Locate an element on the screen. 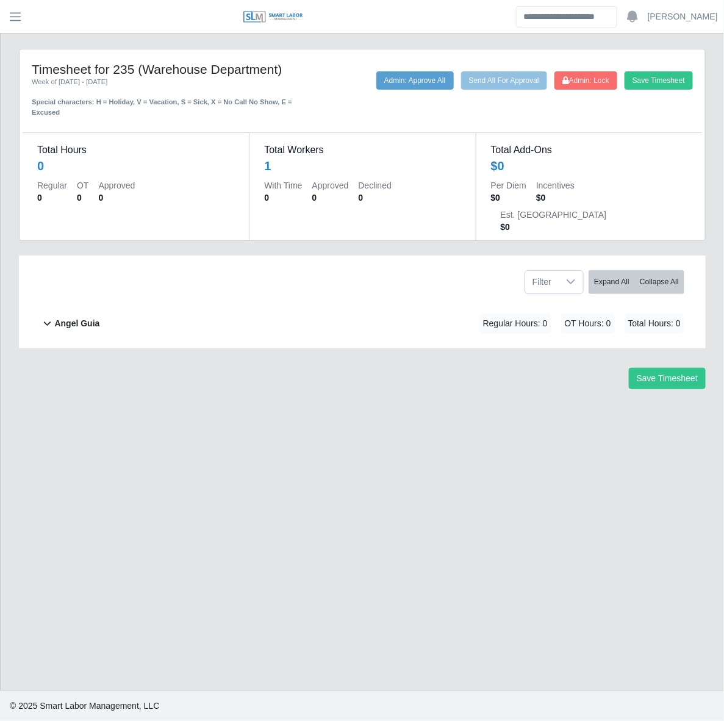  dt: With Time is located at coordinates (283, 186).